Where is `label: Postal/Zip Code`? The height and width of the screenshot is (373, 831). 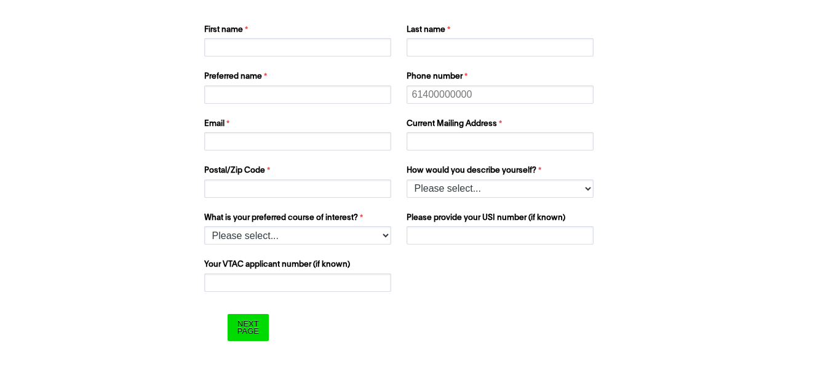 label: Postal/Zip Code is located at coordinates (299, 172).